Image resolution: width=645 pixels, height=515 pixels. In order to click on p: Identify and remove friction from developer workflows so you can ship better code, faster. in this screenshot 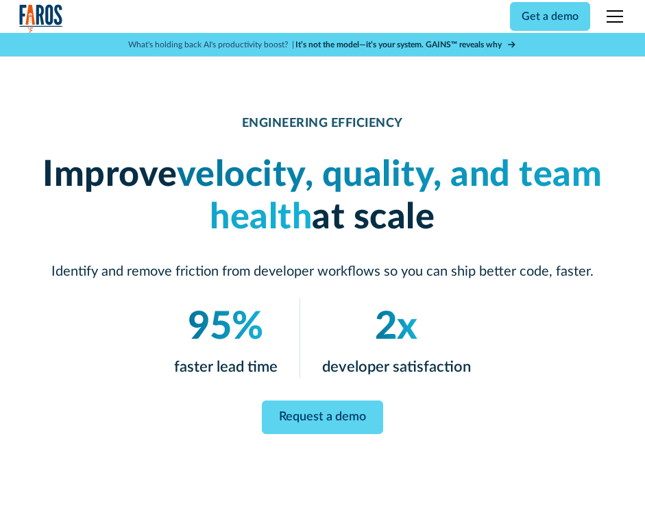, I will do `click(322, 271)`.